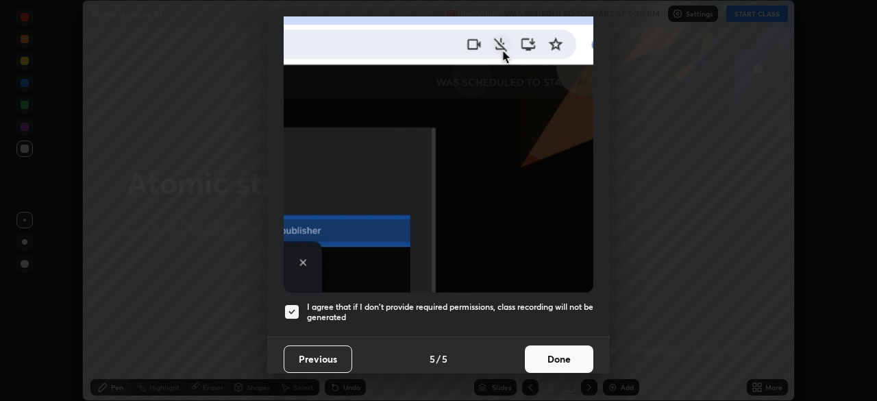 The image size is (877, 401). Describe the element at coordinates (318, 359) in the screenshot. I see `button: Previous` at that location.